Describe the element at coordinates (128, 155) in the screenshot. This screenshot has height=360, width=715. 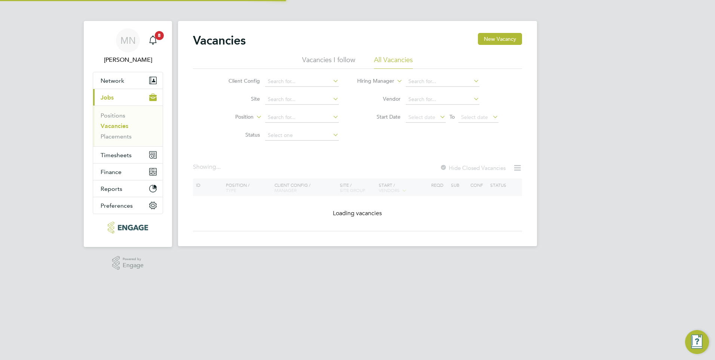
I see `button: Timesheets` at that location.